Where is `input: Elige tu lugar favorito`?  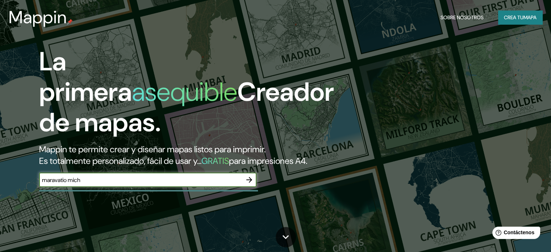 input: Elige tu lugar favorito is located at coordinates (141, 180).